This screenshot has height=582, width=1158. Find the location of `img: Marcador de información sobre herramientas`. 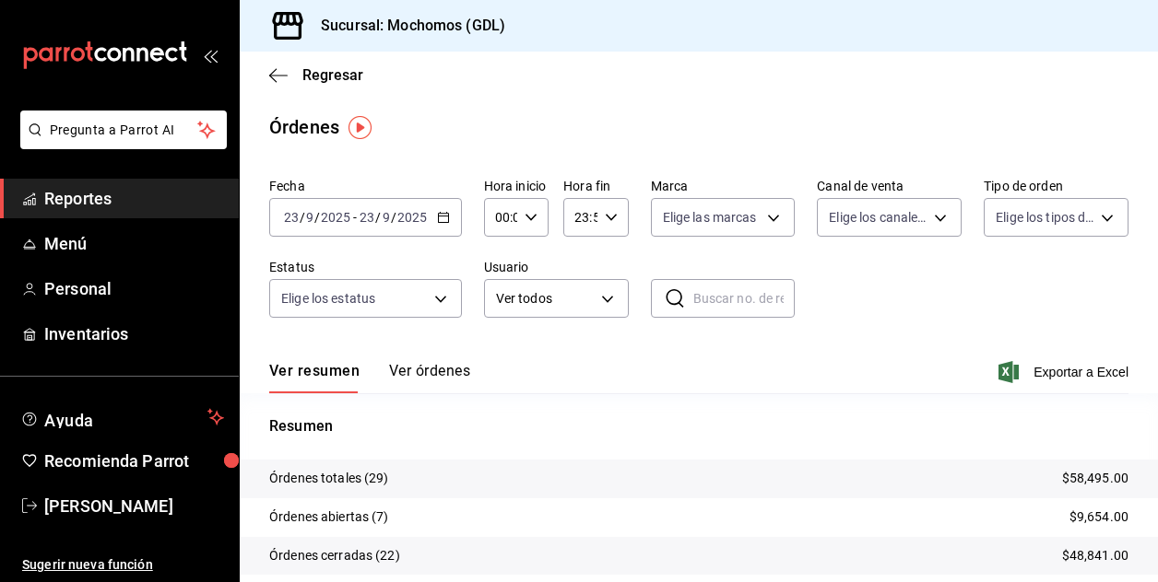

img: Marcador de información sobre herramientas is located at coordinates (359, 127).